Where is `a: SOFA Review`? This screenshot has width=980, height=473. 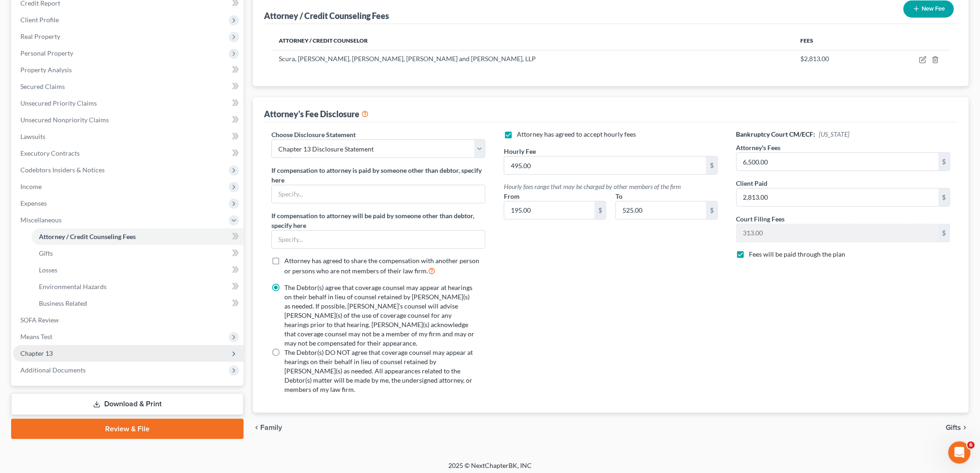 a: SOFA Review is located at coordinates (128, 320).